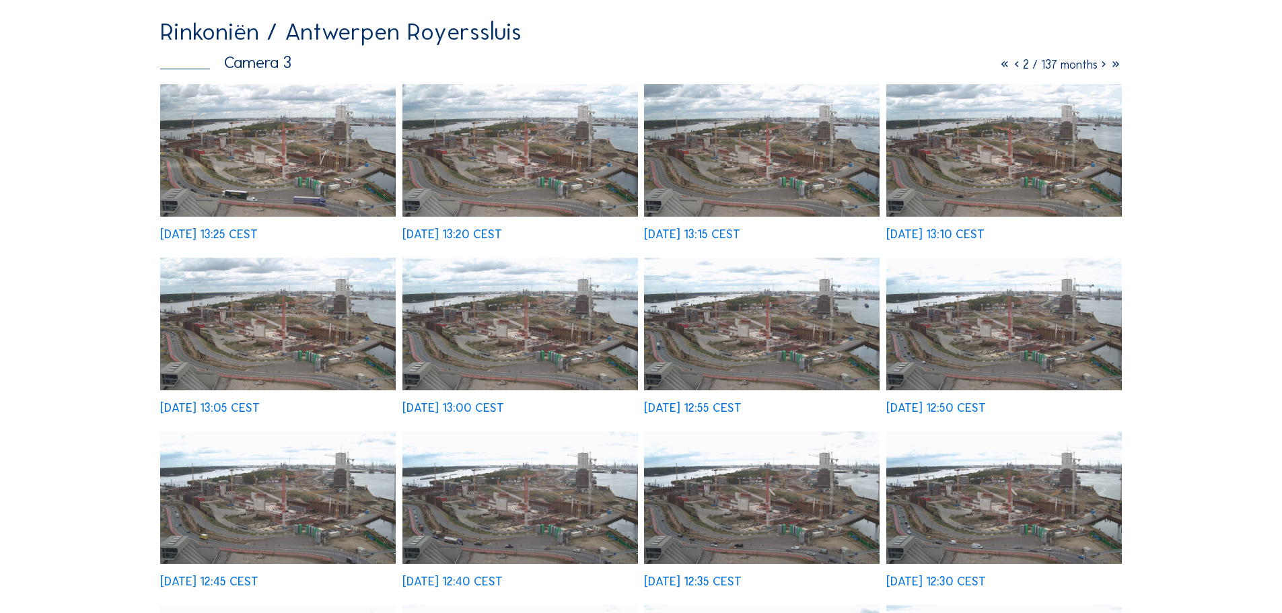  I want to click on img: image_52730047, so click(762, 324).